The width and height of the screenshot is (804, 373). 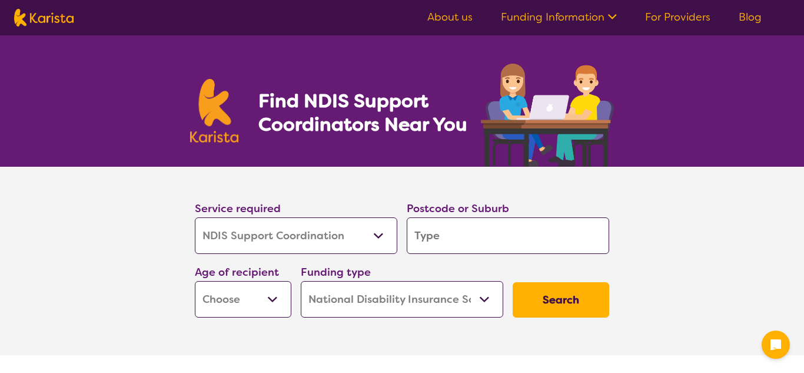 What do you see at coordinates (678, 17) in the screenshot?
I see `a: For Providers` at bounding box center [678, 17].